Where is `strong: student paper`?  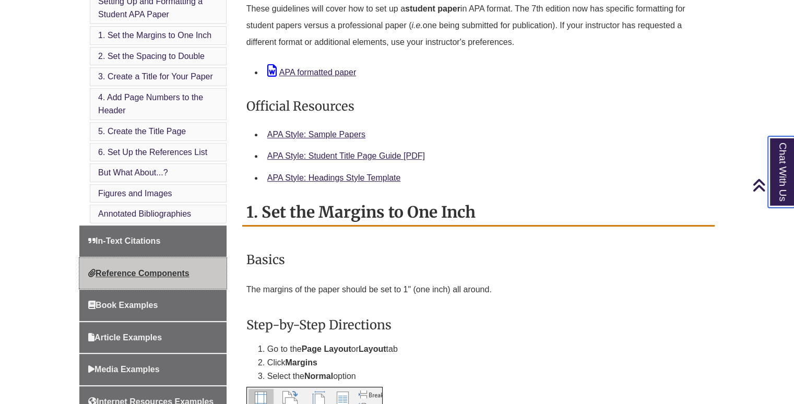
strong: student paper is located at coordinates (433, 8).